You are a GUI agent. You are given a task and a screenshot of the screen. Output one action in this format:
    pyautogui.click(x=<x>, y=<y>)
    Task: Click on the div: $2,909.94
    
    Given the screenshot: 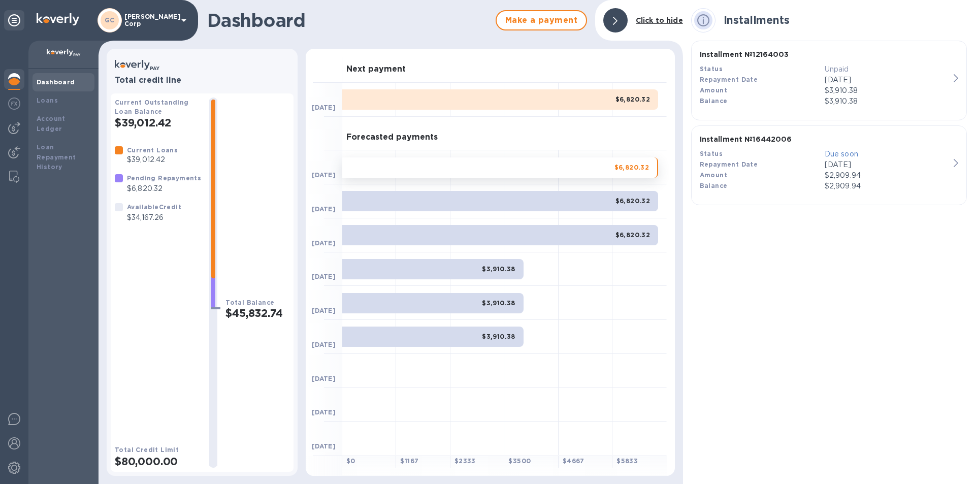 What is the action you would take?
    pyautogui.click(x=887, y=175)
    